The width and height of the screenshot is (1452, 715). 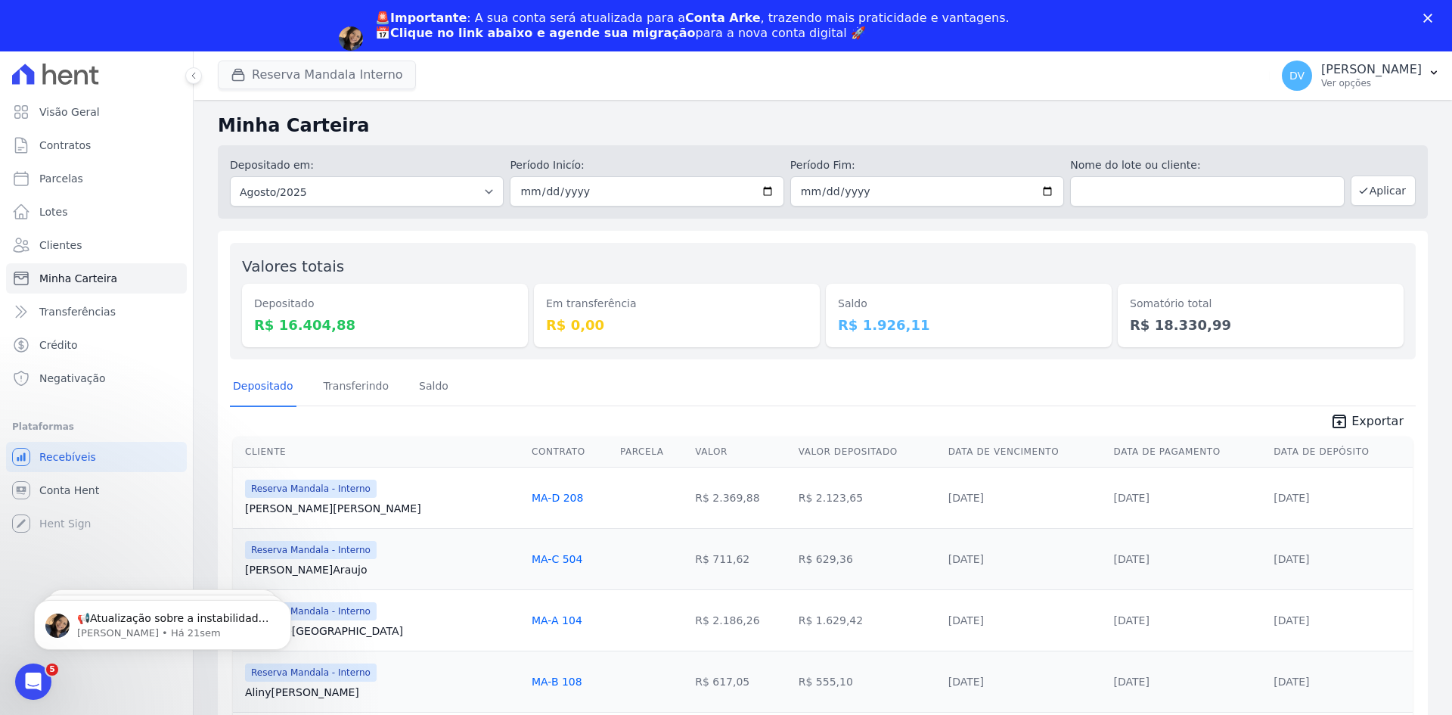 What do you see at coordinates (1383, 191) in the screenshot?
I see `button: Aplicar` at bounding box center [1383, 191].